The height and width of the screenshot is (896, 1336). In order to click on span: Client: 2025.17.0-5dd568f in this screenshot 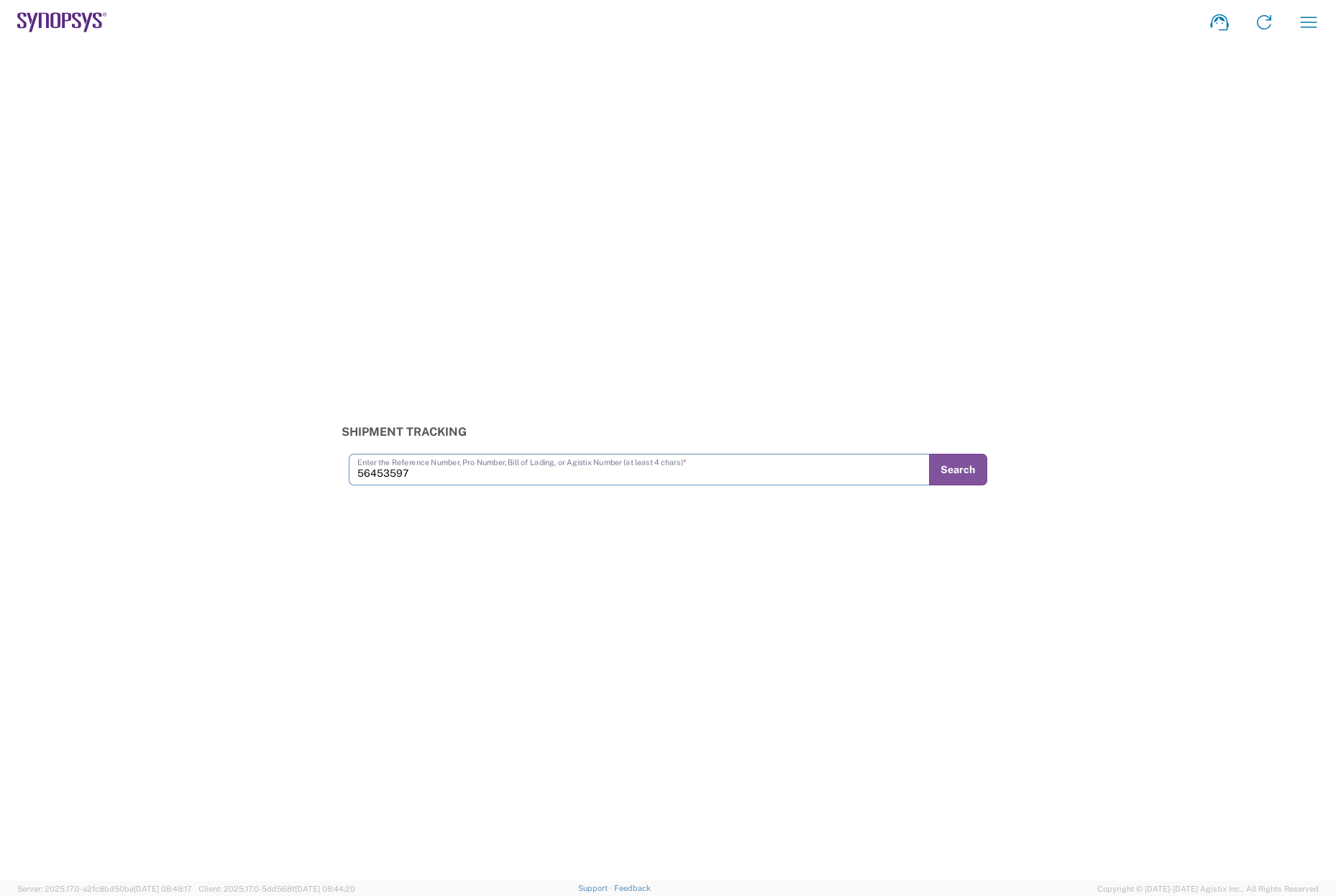, I will do `click(277, 890)`.